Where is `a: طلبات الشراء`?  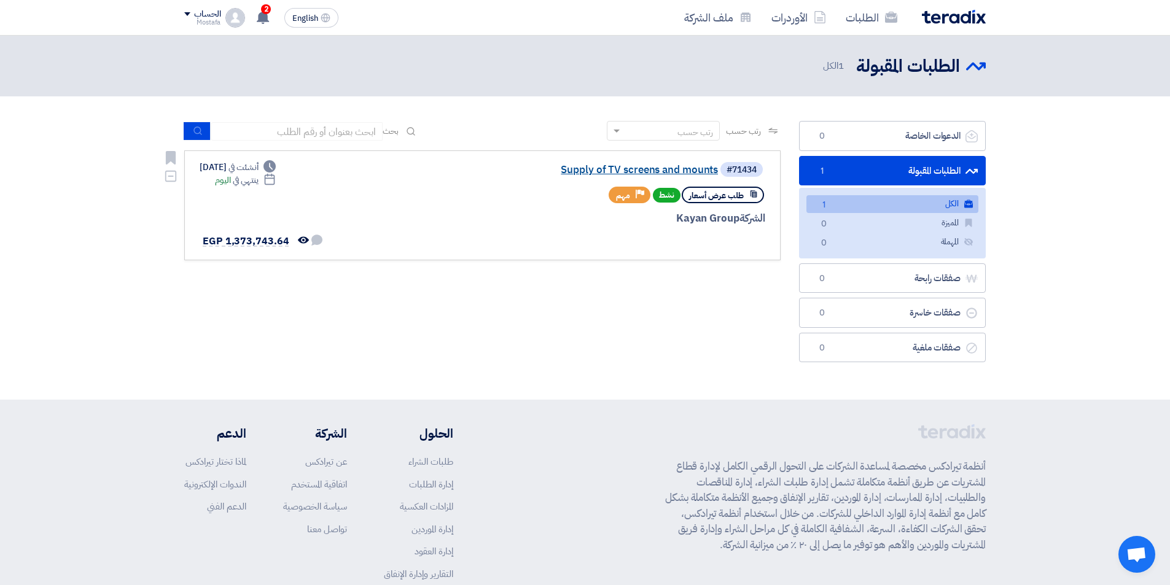
a: طلبات الشراء is located at coordinates (430, 462).